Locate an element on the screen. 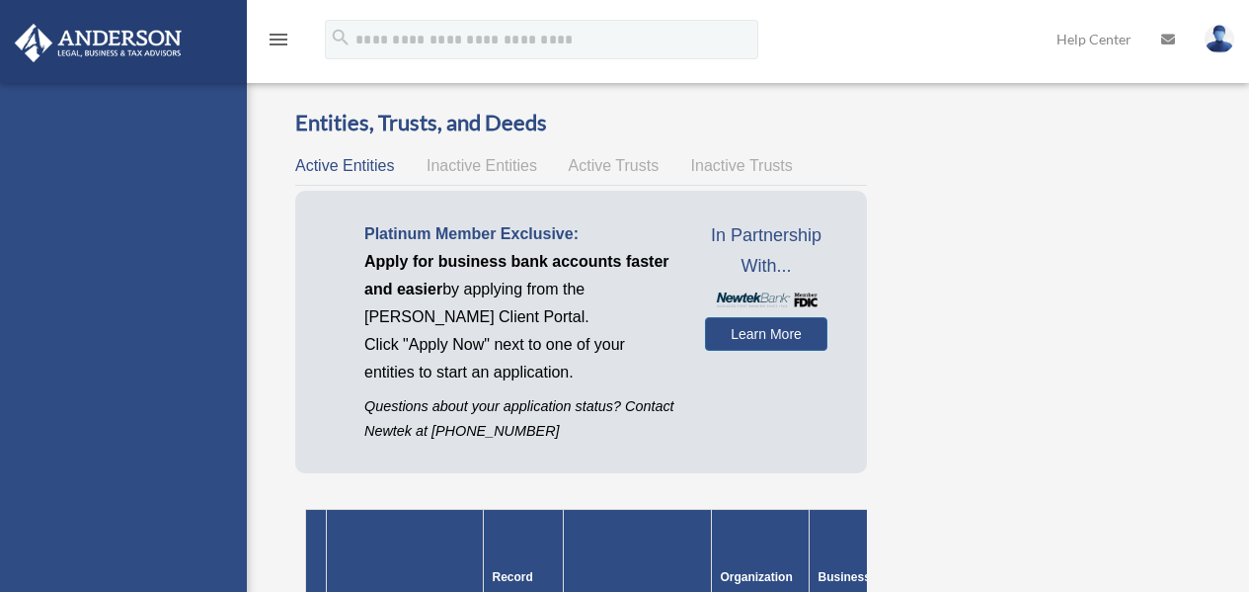 This screenshot has height=592, width=1249. img: NewtekBankLogoSM.png is located at coordinates (765, 299).